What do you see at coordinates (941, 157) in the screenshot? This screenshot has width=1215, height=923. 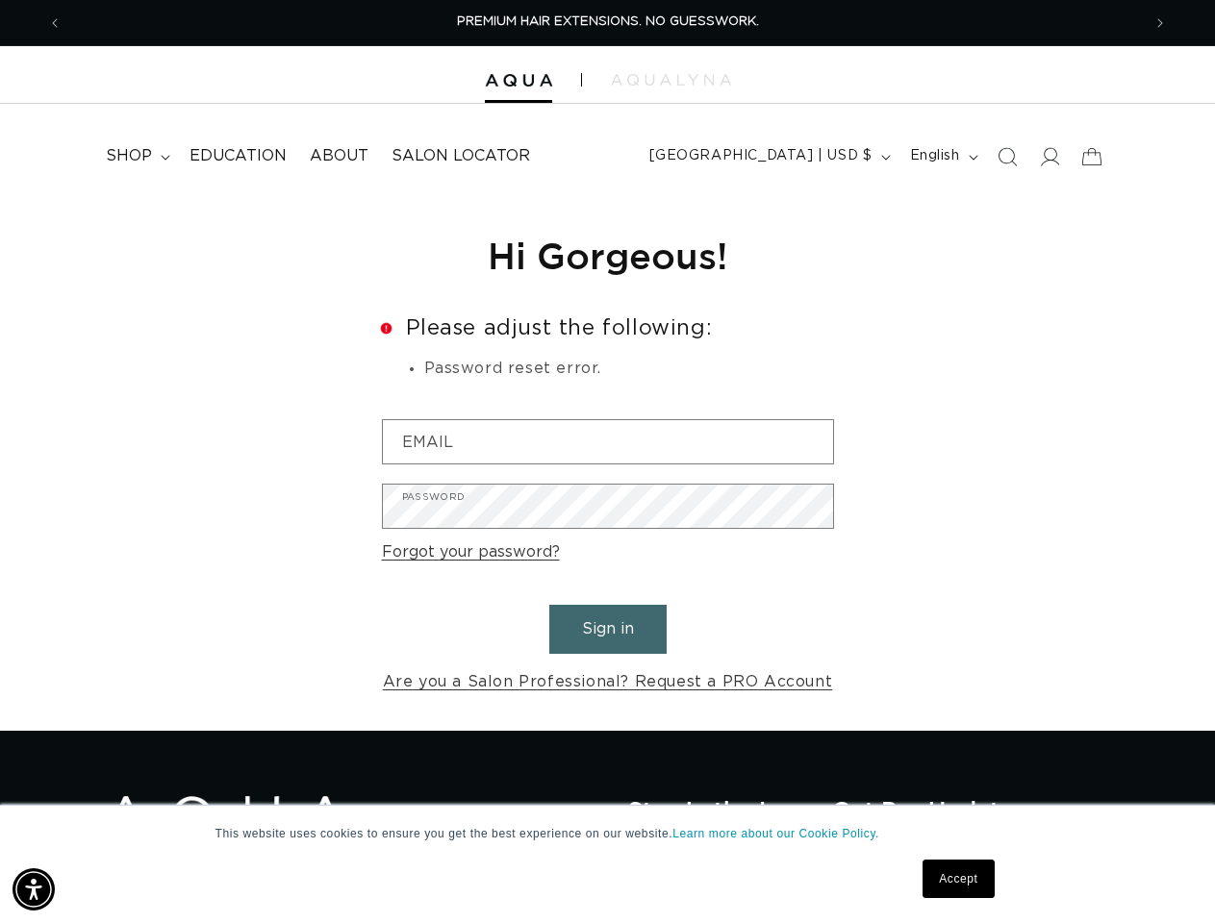 I see `button: English` at bounding box center [941, 157].